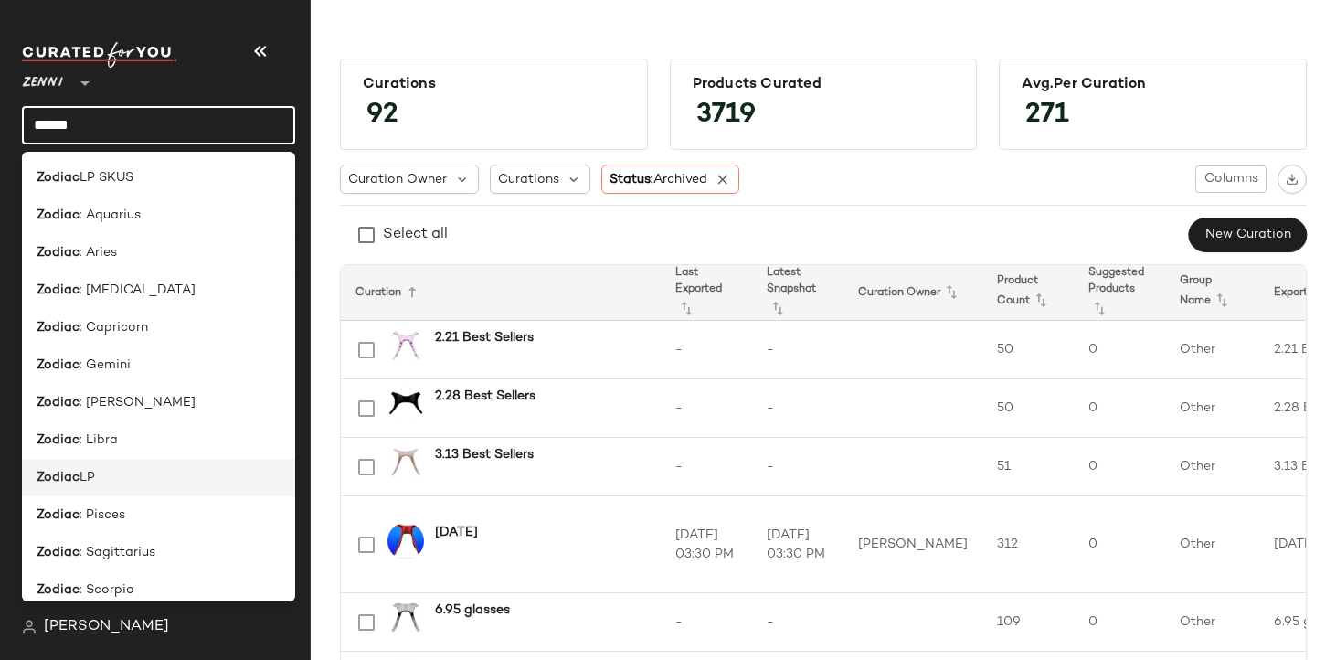 This screenshot has height=660, width=1336. What do you see at coordinates (798, 292) in the screenshot?
I see `th: Latest Snapshot` at bounding box center [798, 292].